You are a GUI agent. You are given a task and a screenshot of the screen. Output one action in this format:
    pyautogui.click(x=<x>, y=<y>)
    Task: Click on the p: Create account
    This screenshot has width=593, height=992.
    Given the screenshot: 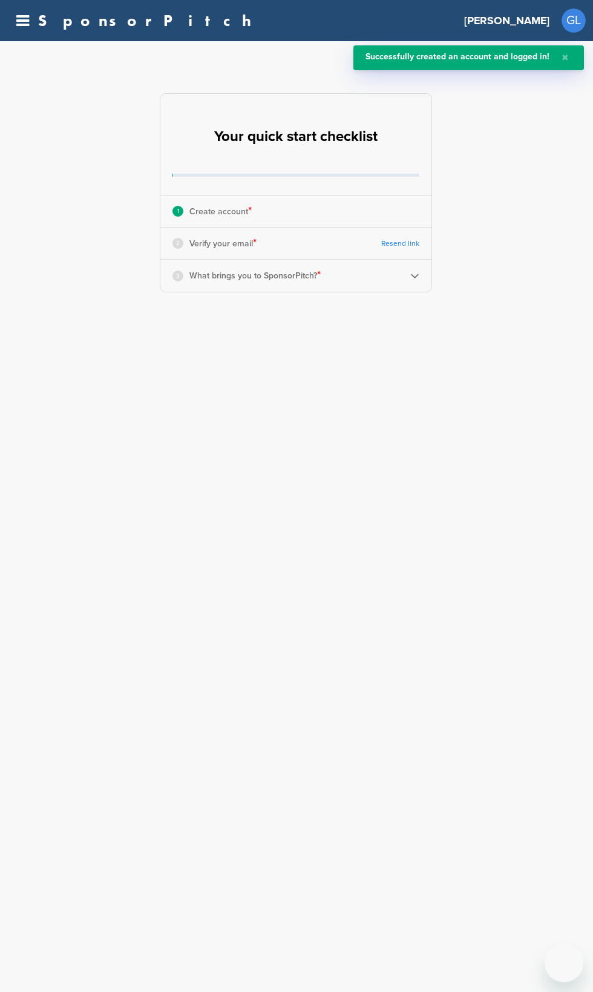 What is the action you would take?
    pyautogui.click(x=220, y=211)
    